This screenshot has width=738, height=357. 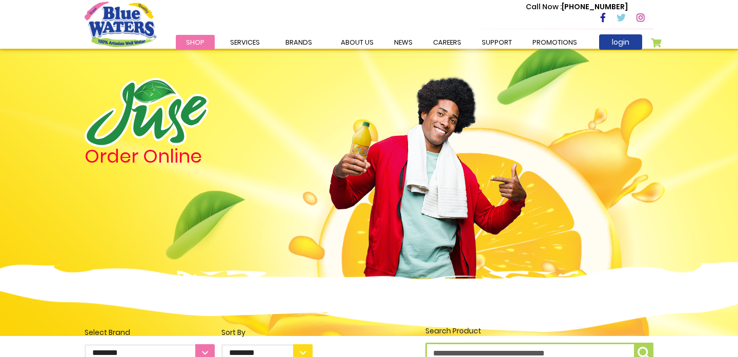 What do you see at coordinates (299, 42) in the screenshot?
I see `span: Brands` at bounding box center [299, 42].